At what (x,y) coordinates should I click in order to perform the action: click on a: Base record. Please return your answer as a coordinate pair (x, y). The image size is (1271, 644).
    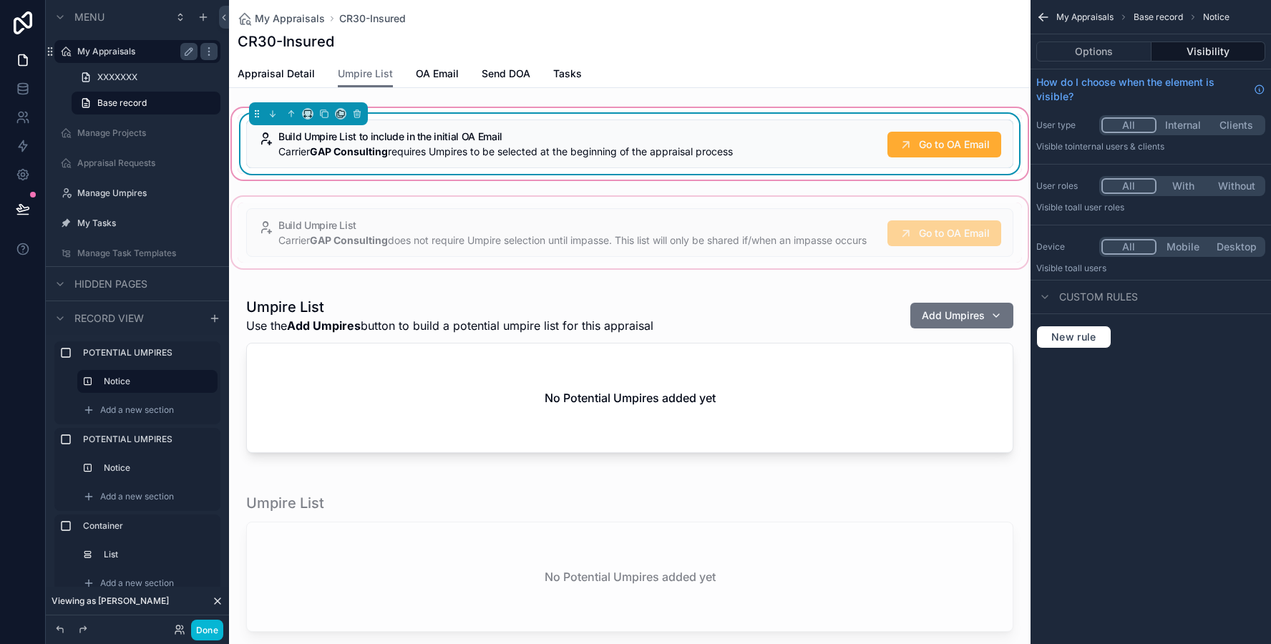
    Looking at the image, I should click on (146, 103).